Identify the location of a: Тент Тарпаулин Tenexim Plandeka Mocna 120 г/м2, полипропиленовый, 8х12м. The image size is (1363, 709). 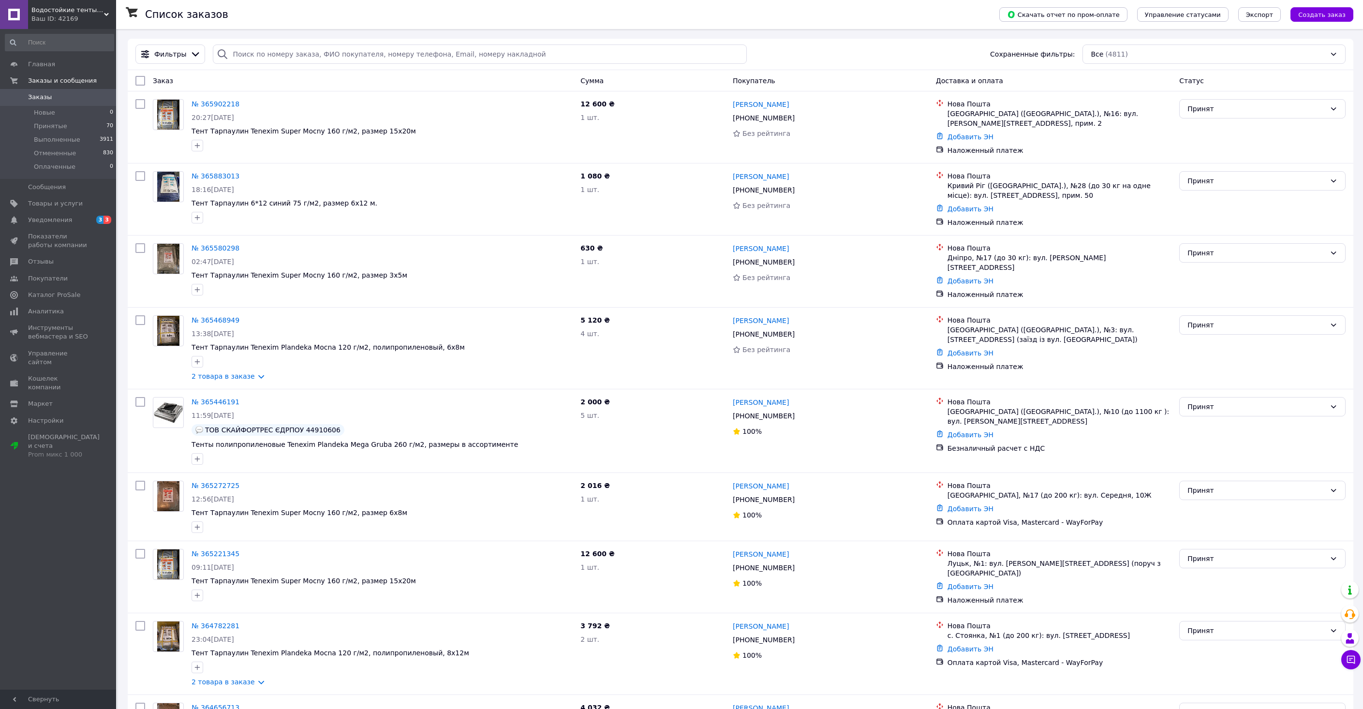
(330, 653).